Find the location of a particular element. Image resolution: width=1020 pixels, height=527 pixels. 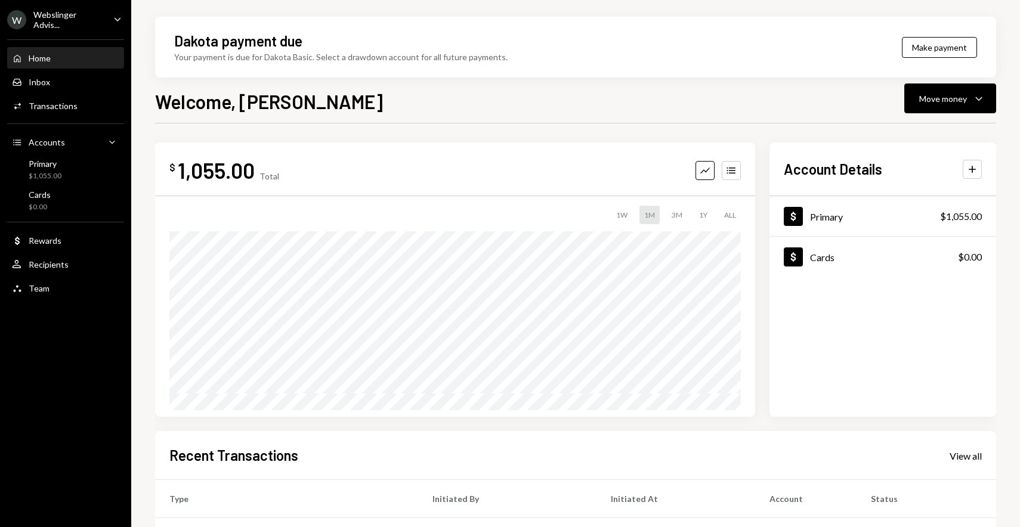

div: Home is located at coordinates (39, 58).